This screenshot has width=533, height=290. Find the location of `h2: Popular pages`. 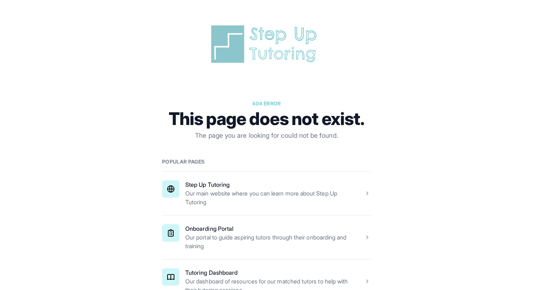

h2: Popular pages is located at coordinates (267, 161).